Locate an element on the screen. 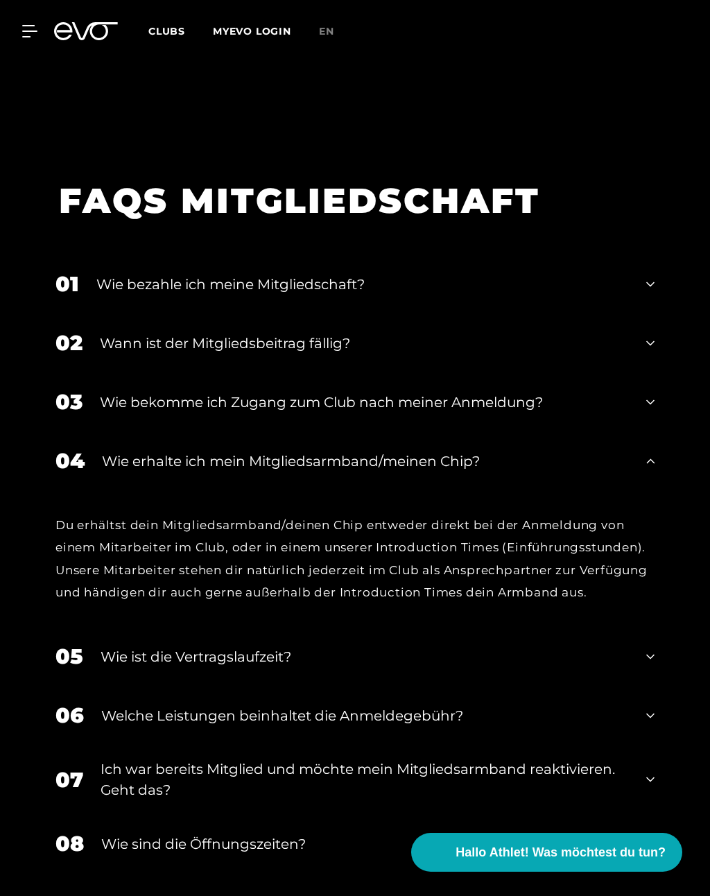 This screenshot has height=896, width=710. a: MYEVO LOGIN is located at coordinates (252, 31).